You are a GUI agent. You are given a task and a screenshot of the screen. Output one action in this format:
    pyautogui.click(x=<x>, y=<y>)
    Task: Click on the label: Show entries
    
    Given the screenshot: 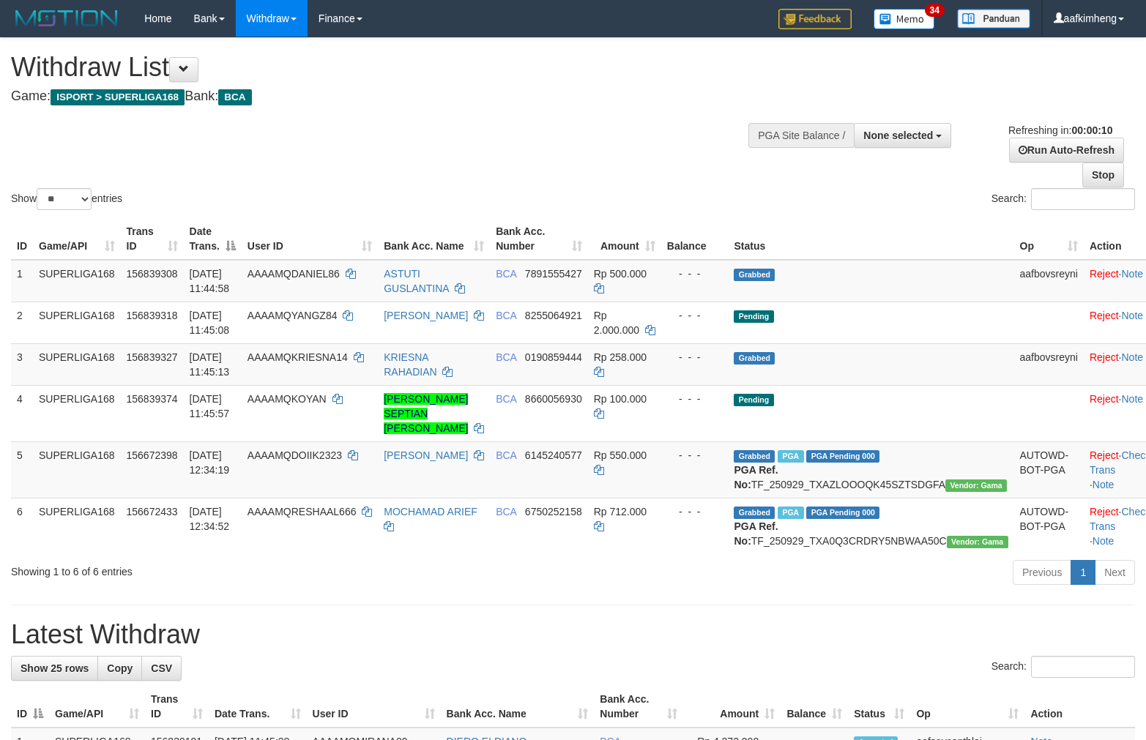 What is the action you would take?
    pyautogui.click(x=67, y=199)
    